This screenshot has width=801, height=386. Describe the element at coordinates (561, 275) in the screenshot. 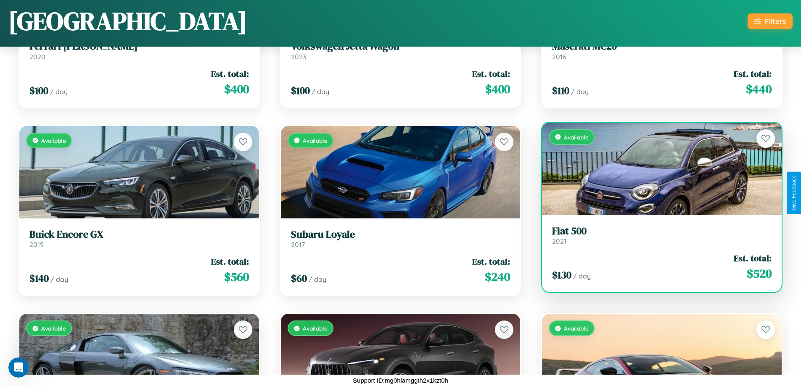

I see `span: $ 130` at that location.